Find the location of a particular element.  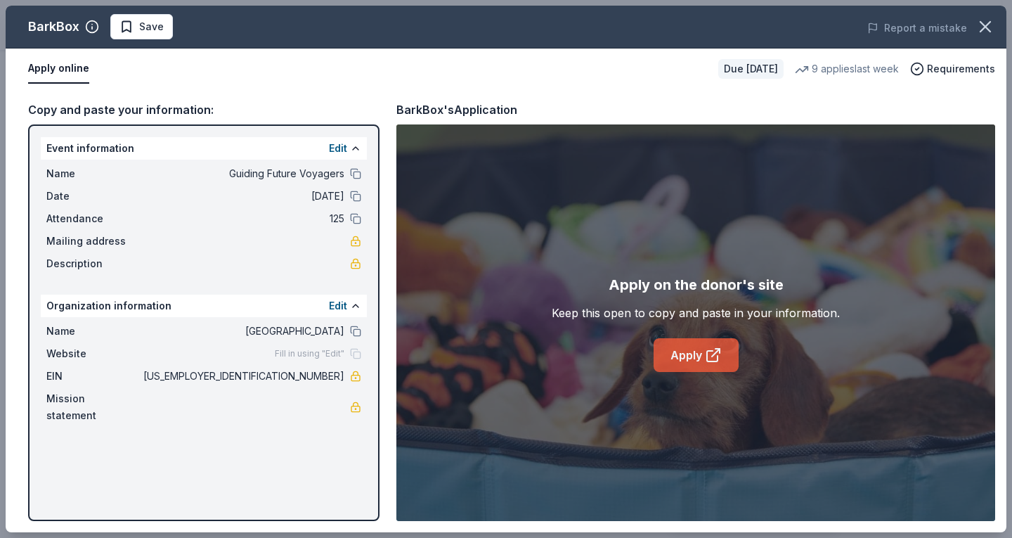

span: 125 is located at coordinates (242, 219).